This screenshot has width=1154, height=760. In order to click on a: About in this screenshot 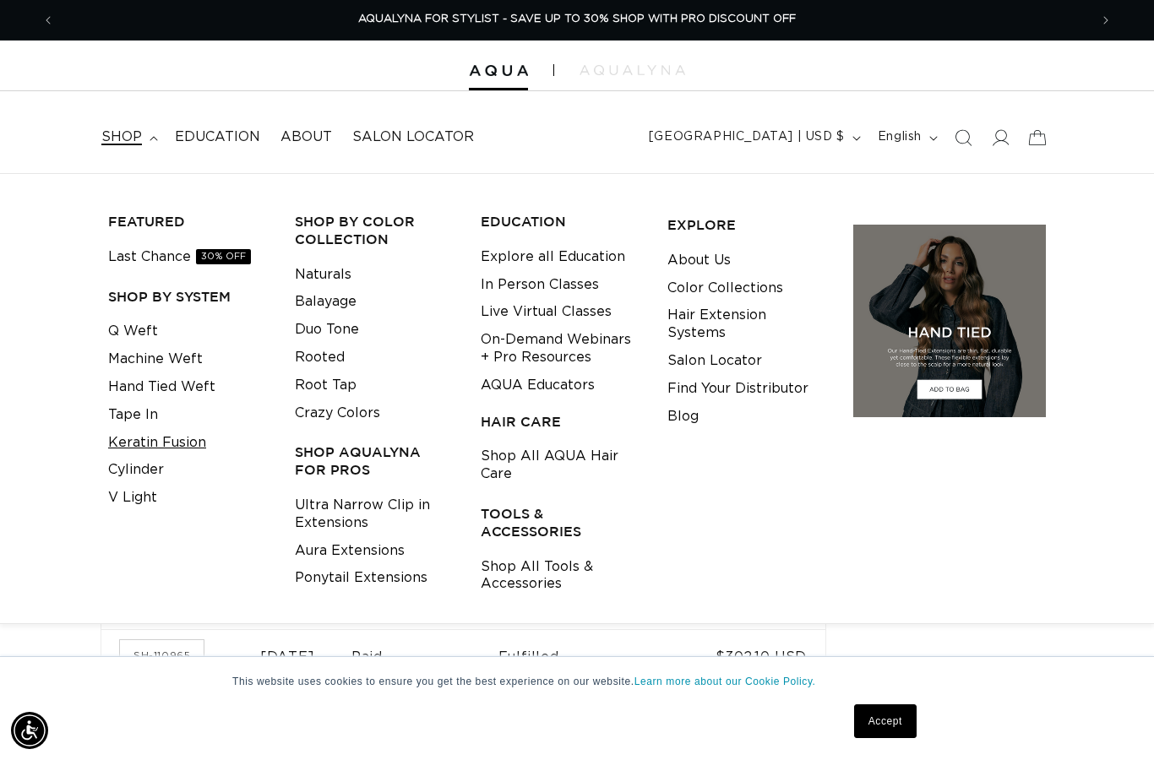, I will do `click(306, 137)`.